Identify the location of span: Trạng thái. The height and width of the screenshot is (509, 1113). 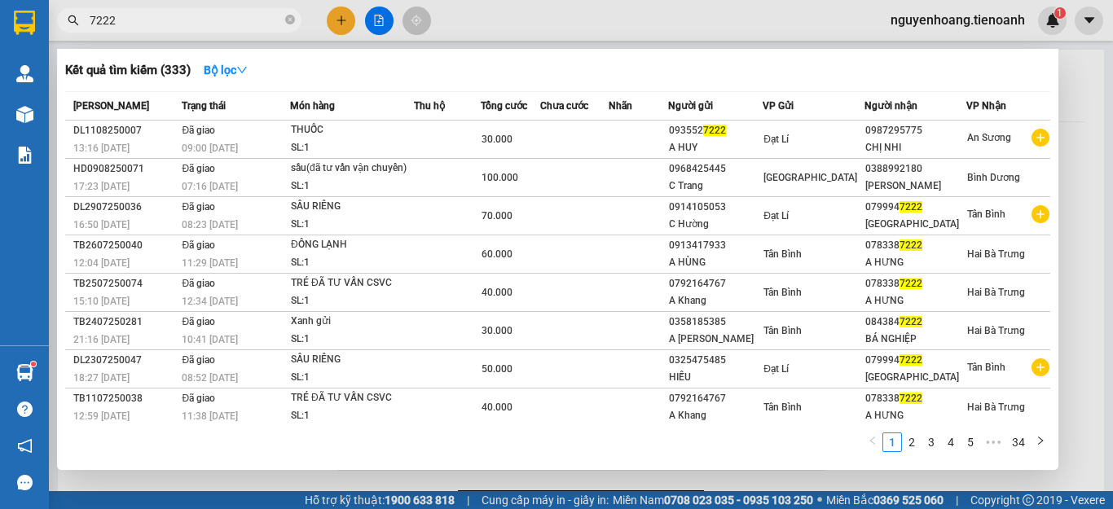
(204, 106).